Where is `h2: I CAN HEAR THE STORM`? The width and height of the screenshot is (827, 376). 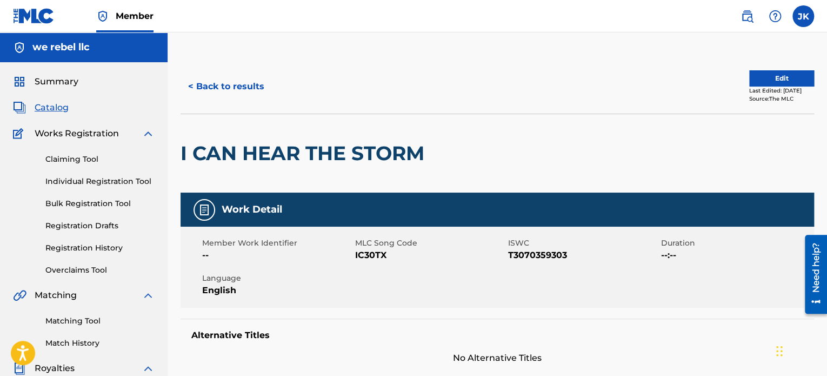 h2: I CAN HEAR THE STORM is located at coordinates (305, 153).